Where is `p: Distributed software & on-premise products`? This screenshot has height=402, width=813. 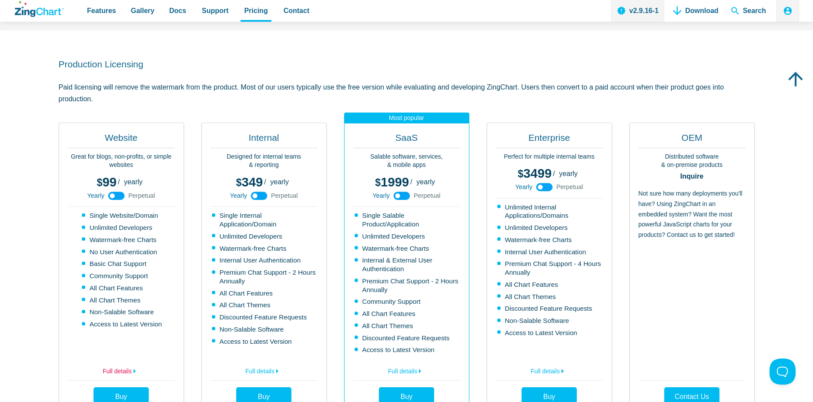
p: Distributed software & on-premise products is located at coordinates (692, 161).